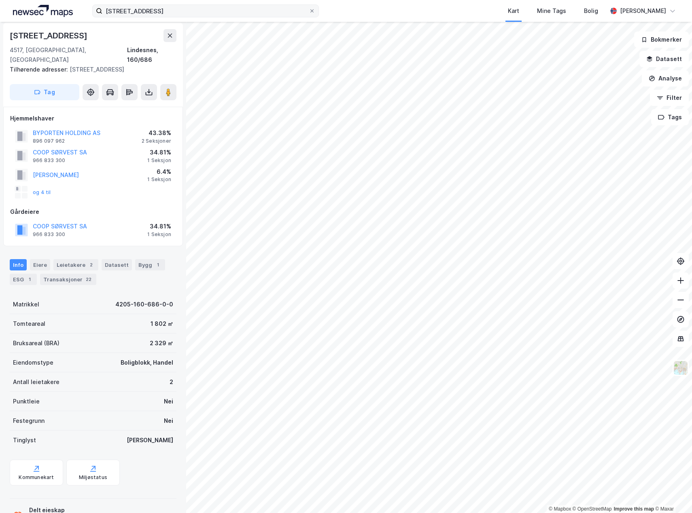  Describe the element at coordinates (93, 212) in the screenshot. I see `div: Gårdeiere` at that location.